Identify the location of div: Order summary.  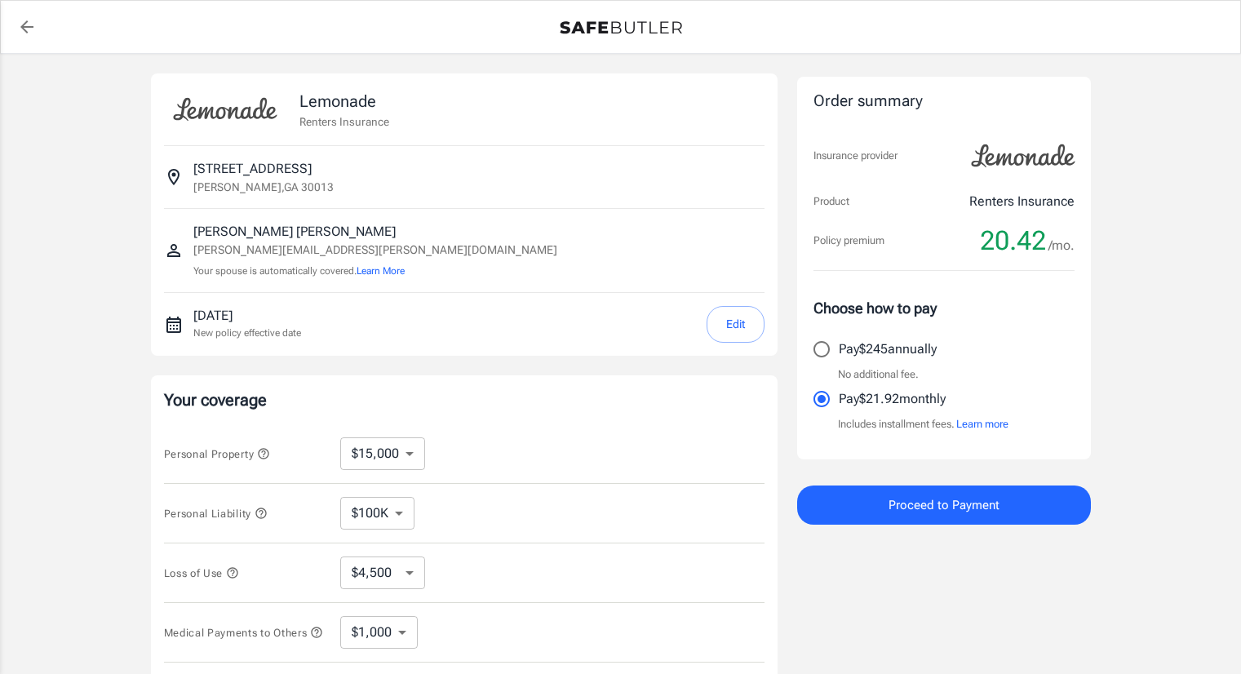
(944, 101).